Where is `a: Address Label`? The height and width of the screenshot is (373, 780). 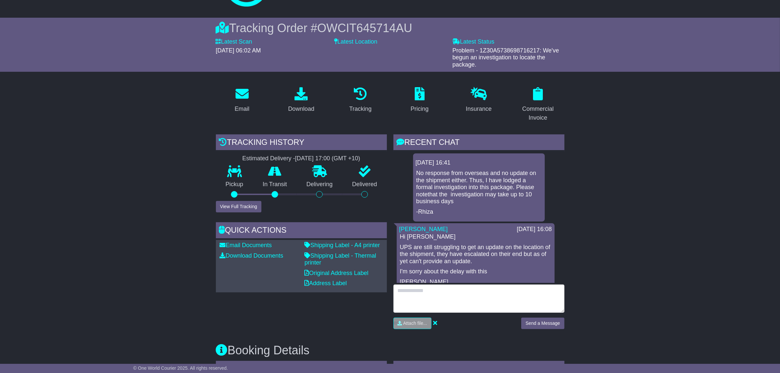
a: Address Label is located at coordinates (325, 283).